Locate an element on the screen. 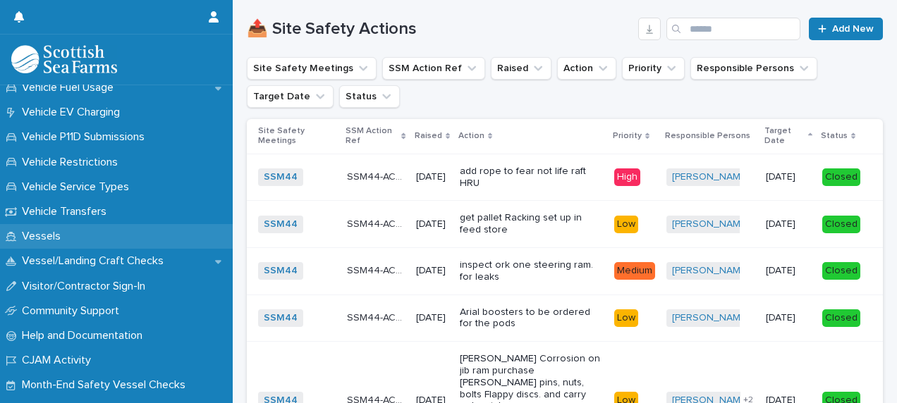 This screenshot has height=403, width=897. p: SSM44-ACT25 is located at coordinates (377, 223).